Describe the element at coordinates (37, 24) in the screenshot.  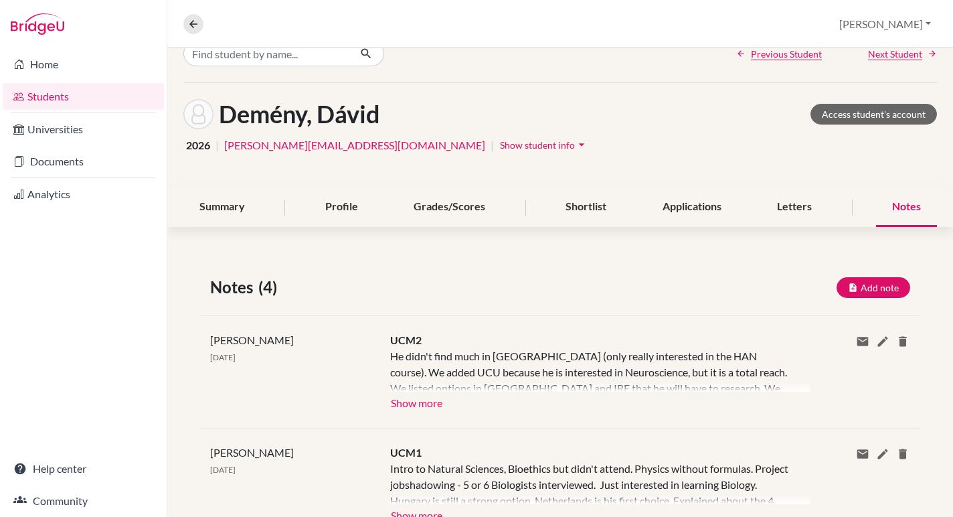
I see `img: Bridge-U` at that location.